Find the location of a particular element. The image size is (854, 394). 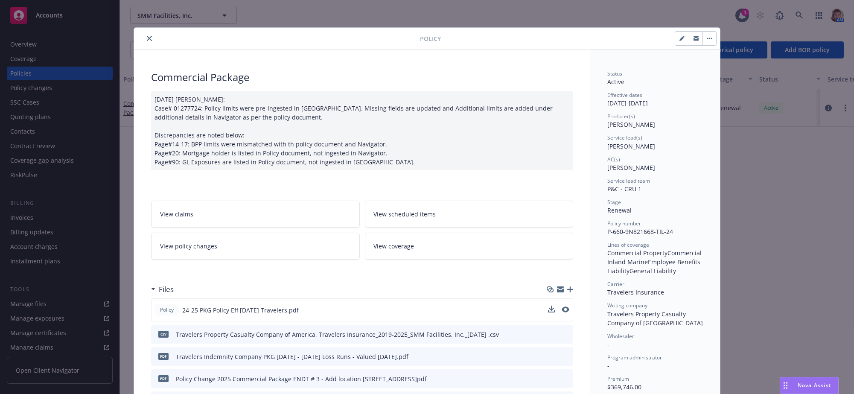

span: Nova Assist is located at coordinates (814, 385).